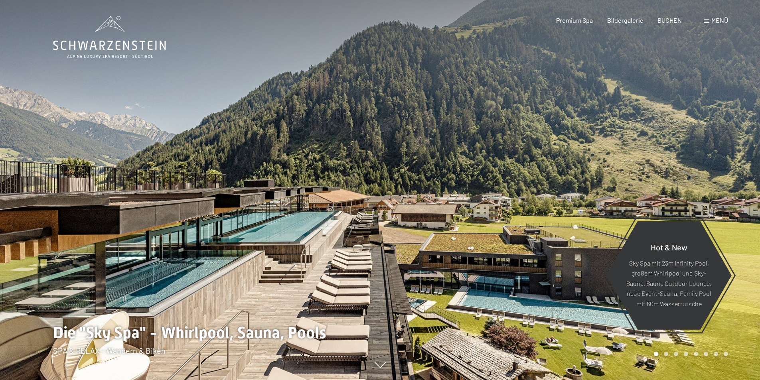 Image resolution: width=760 pixels, height=380 pixels. What do you see at coordinates (575, 20) in the screenshot?
I see `span: Premium Spa` at bounding box center [575, 20].